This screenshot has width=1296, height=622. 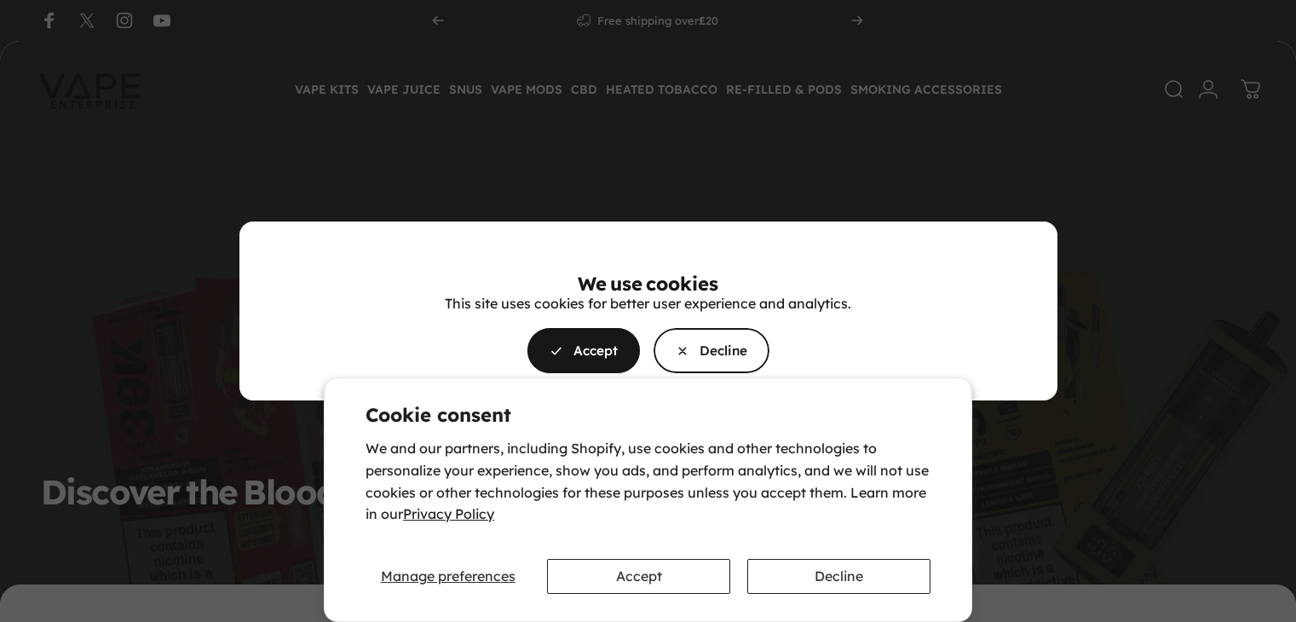 I want to click on p: This site uses cookies for better user experience and analytics., so click(x=648, y=304).